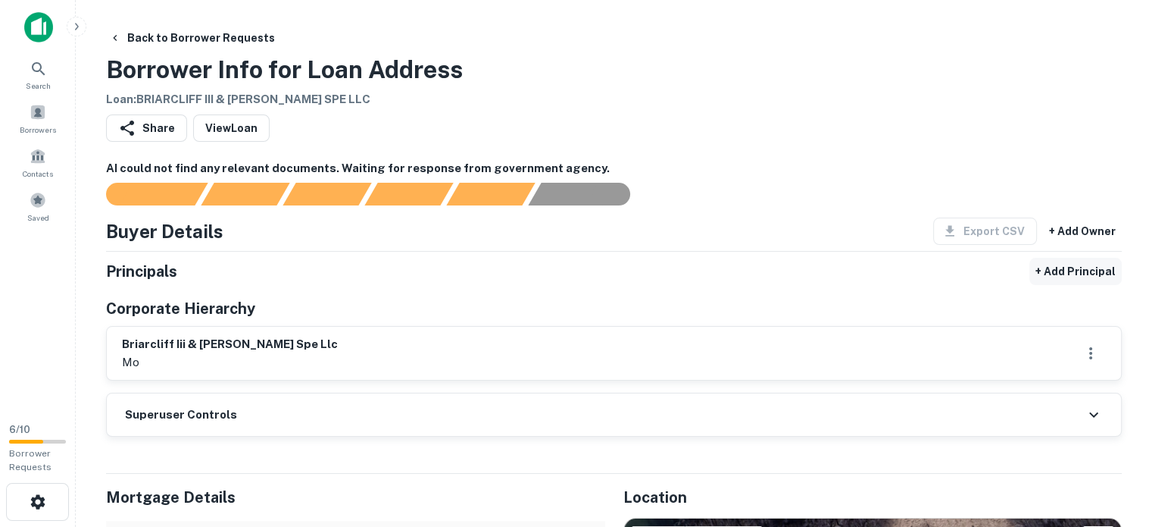 This screenshot has height=527, width=1152. What do you see at coordinates (38, 206) in the screenshot?
I see `div: Saved` at bounding box center [38, 206].